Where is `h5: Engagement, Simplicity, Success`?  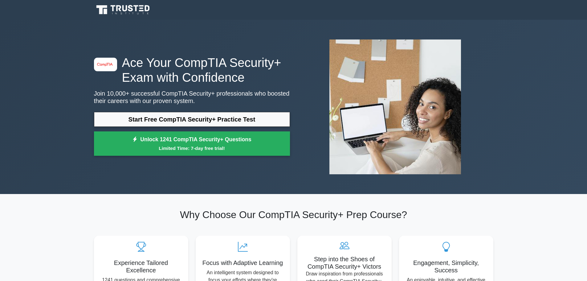
h5: Engagement, Simplicity, Success is located at coordinates (446, 266).